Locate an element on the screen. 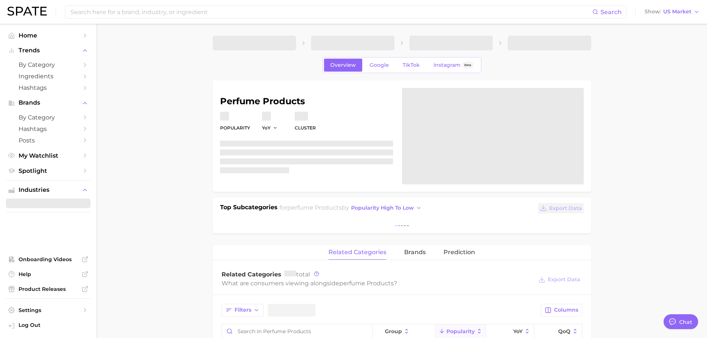 The height and width of the screenshot is (338, 707). span: Overview is located at coordinates (343, 65).